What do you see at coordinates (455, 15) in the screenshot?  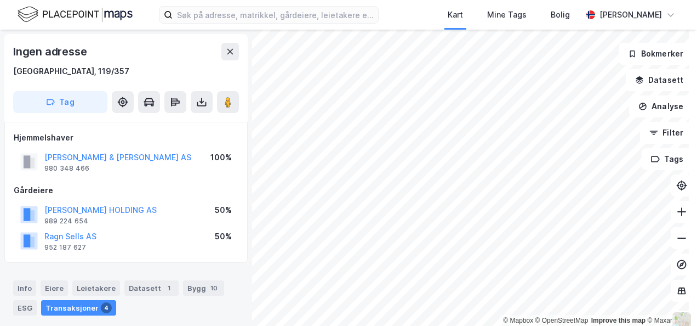 I see `div: Kart` at bounding box center [455, 15].